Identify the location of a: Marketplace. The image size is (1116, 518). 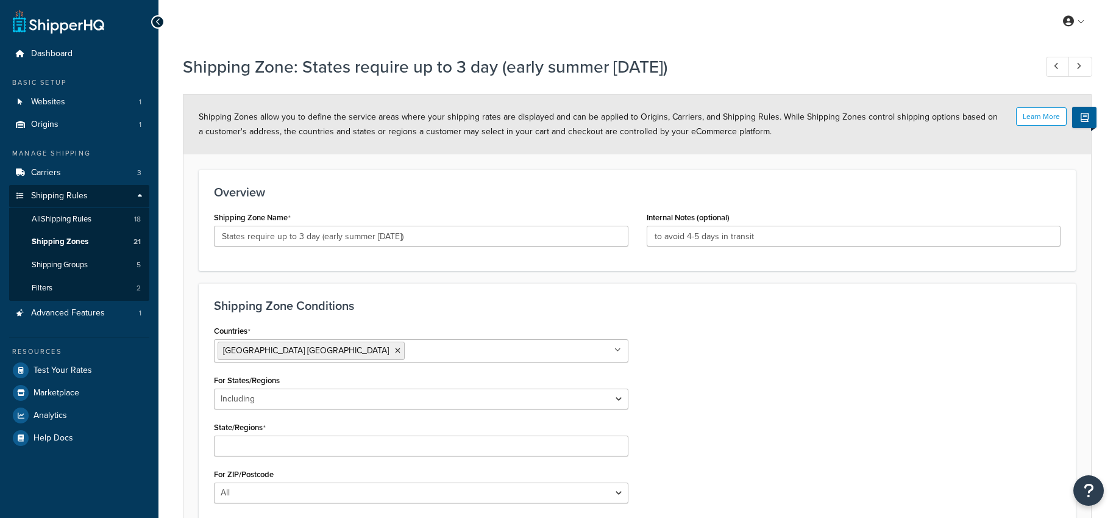
(79, 393).